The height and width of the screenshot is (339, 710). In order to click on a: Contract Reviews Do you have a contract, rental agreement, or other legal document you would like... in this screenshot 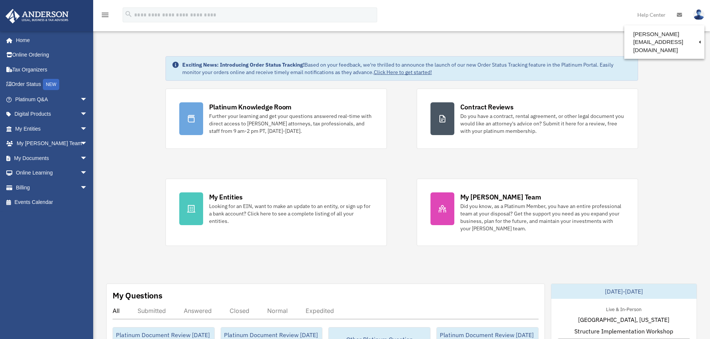, I will do `click(527, 119)`.